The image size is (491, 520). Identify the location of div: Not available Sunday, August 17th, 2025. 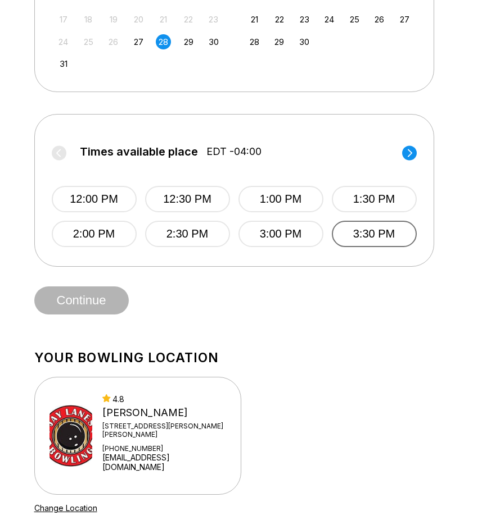
(63, 19).